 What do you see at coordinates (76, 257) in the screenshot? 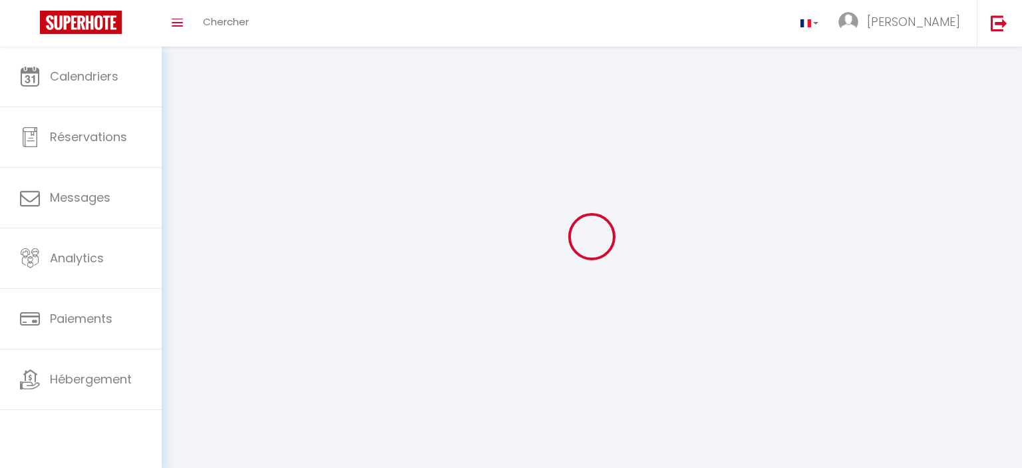
I see `span: Analytics` at bounding box center [76, 257].